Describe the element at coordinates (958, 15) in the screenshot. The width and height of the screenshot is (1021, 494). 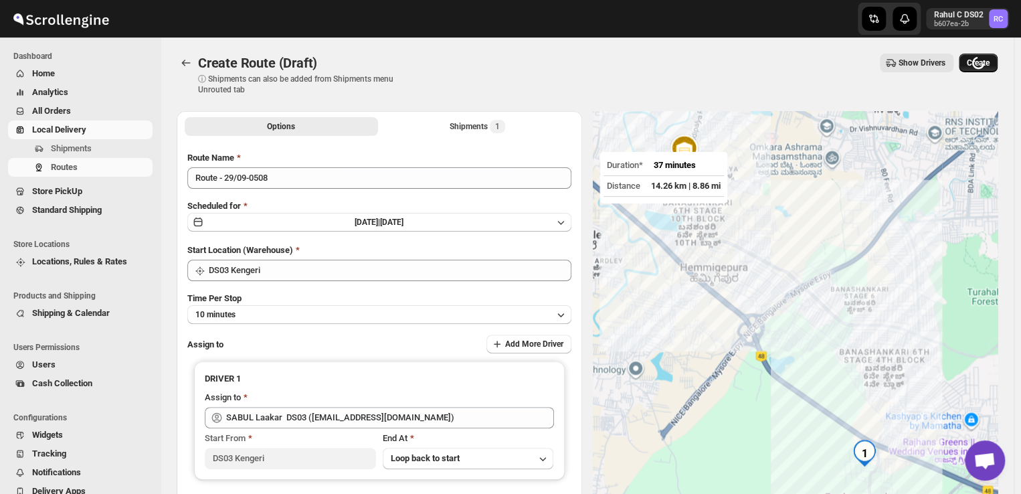
I see `p: Rahul C DS02` at that location.